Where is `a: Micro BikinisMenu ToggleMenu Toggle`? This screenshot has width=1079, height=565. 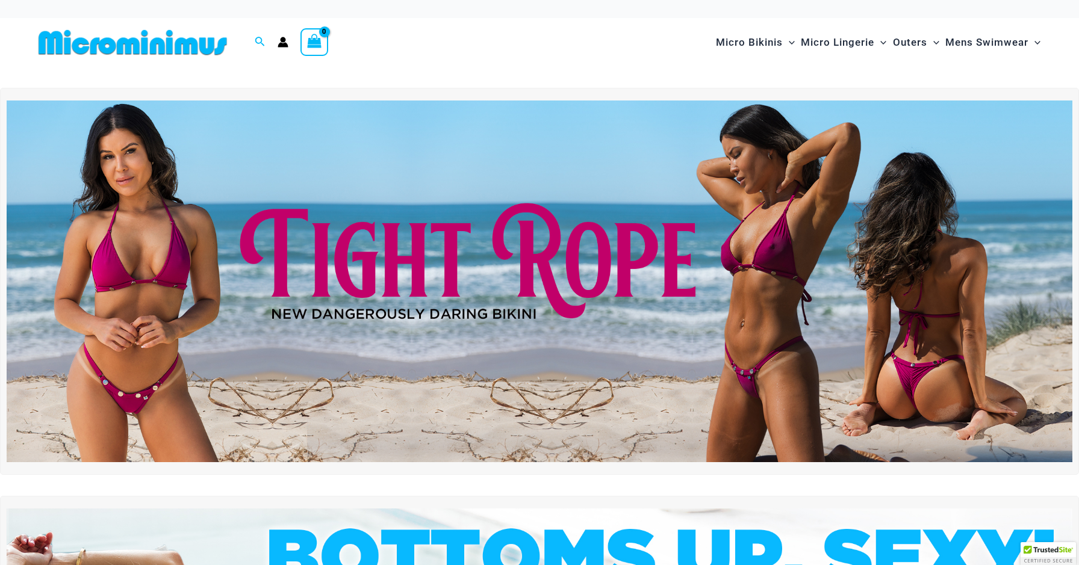
a: Micro BikinisMenu ToggleMenu Toggle is located at coordinates (755, 42).